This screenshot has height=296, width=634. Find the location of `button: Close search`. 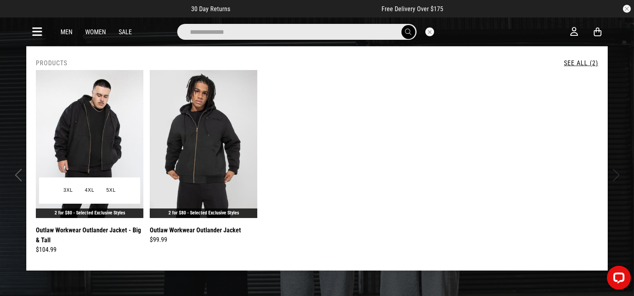

button: Close search is located at coordinates (429, 32).